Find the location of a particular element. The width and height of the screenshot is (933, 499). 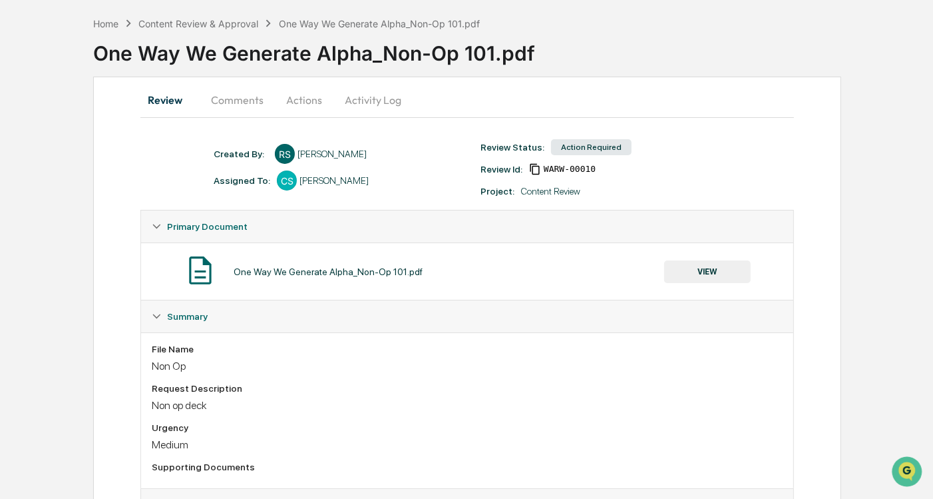

div: Non Op is located at coordinates (467, 365).